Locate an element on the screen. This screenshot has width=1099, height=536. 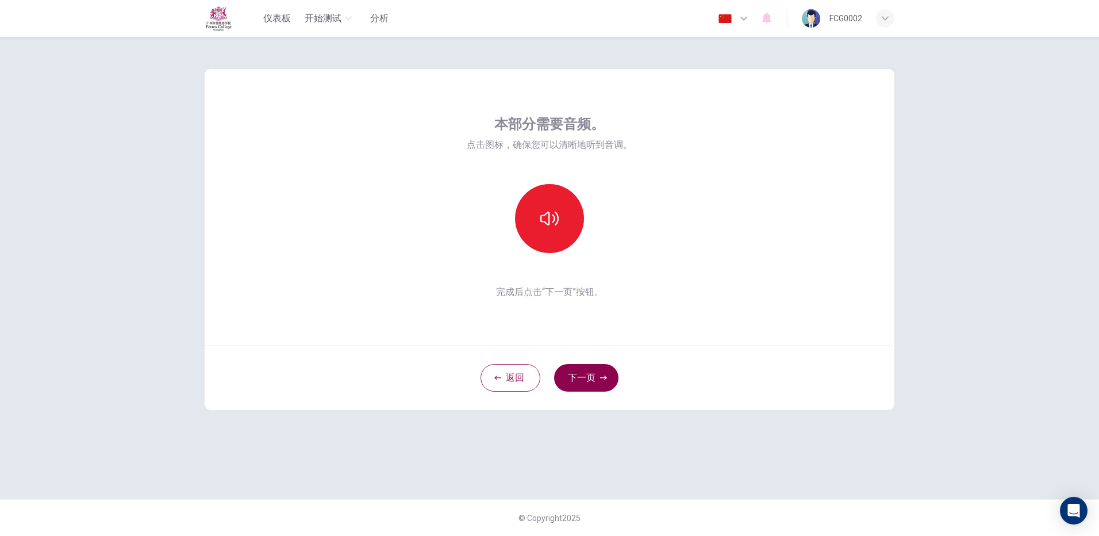
span: 本部分需要音频。 is located at coordinates (550, 124).